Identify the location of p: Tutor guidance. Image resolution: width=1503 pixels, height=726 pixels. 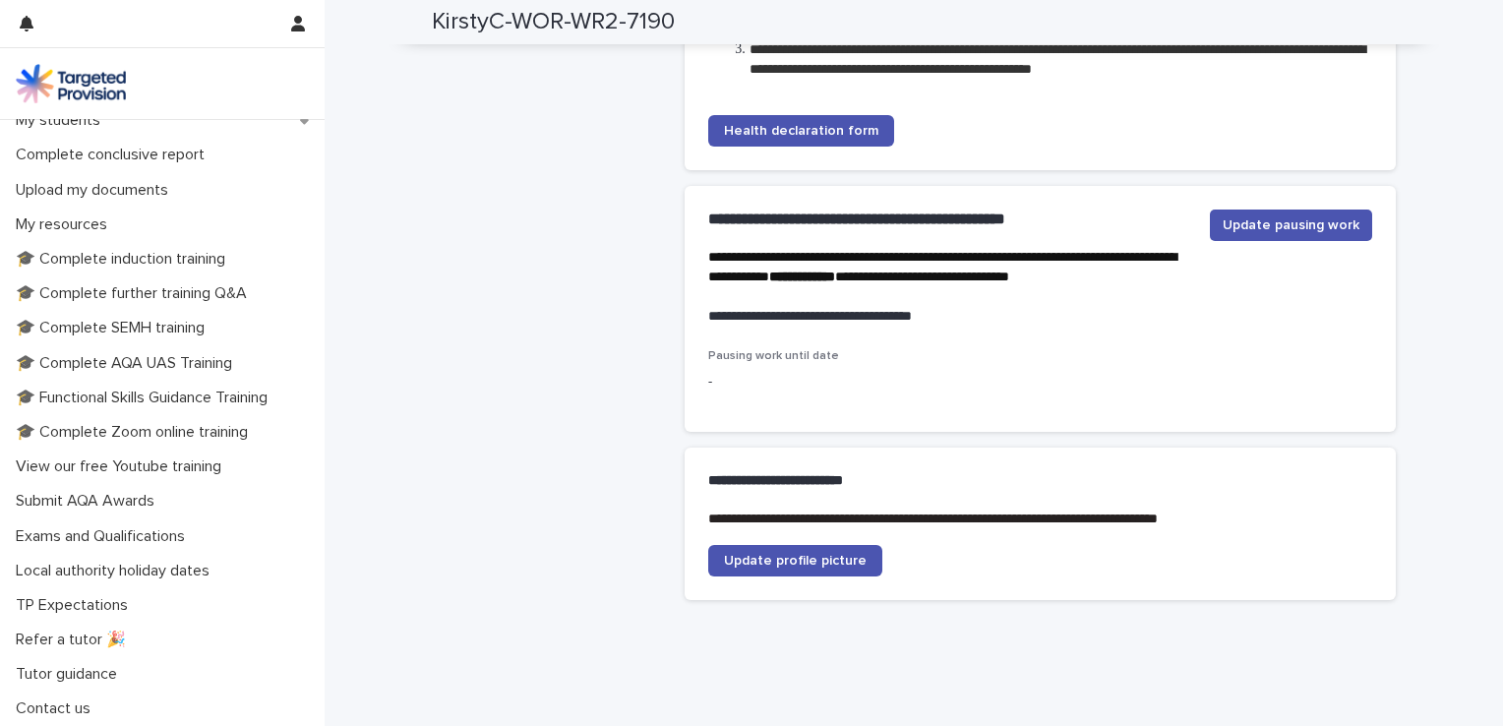
(70, 674).